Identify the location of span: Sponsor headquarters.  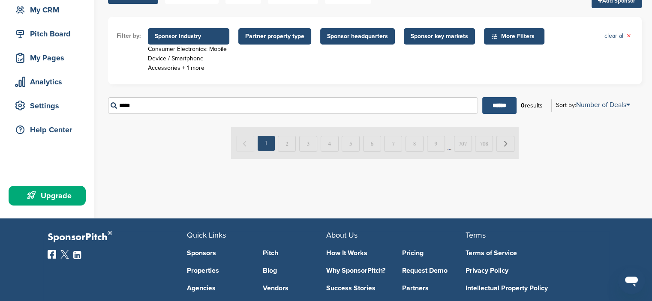
(357, 36).